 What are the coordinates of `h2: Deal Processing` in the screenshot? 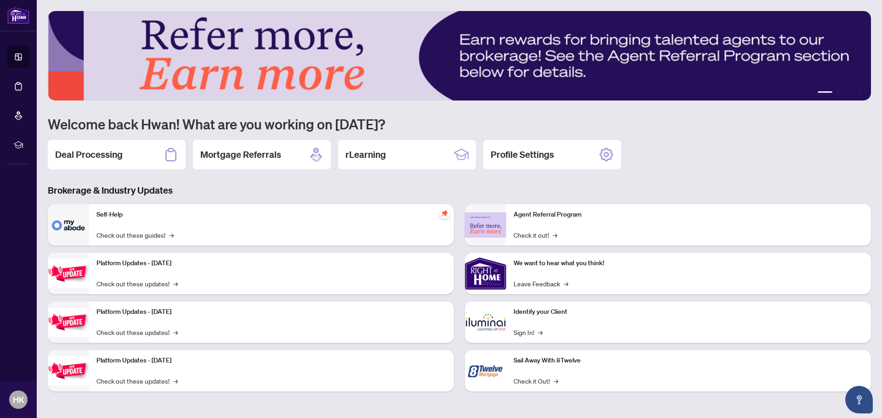 It's located at (89, 155).